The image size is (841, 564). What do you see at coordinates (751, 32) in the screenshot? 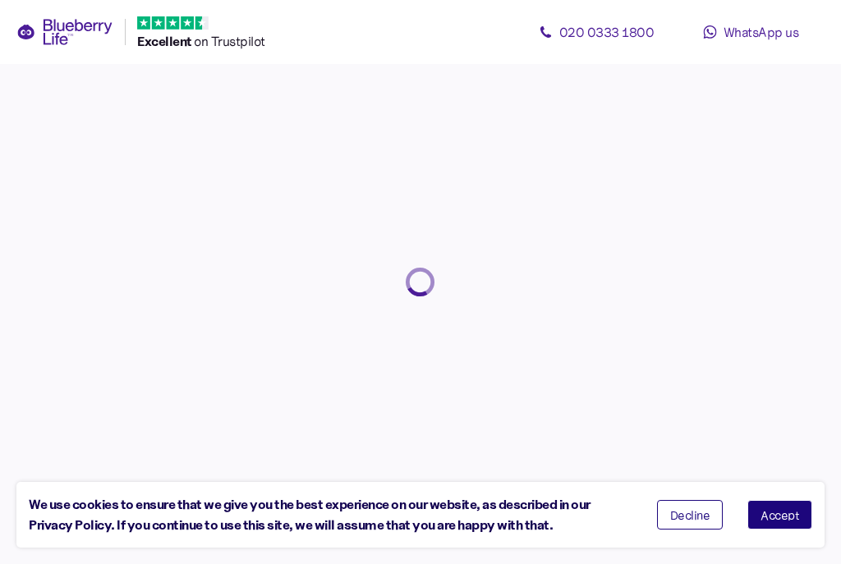
I see `a: WhatsApp us` at bounding box center [751, 32].